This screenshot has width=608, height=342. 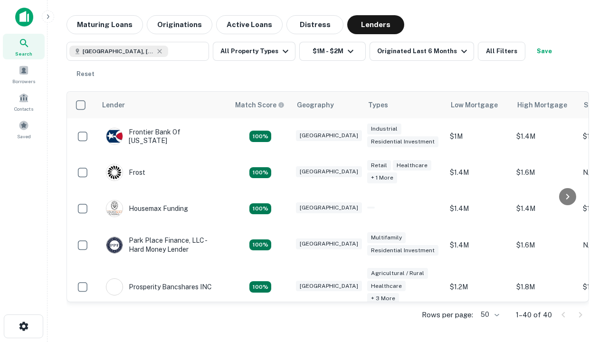 What do you see at coordinates (534, 315) in the screenshot?
I see `p: 1–40 of 40` at bounding box center [534, 315].